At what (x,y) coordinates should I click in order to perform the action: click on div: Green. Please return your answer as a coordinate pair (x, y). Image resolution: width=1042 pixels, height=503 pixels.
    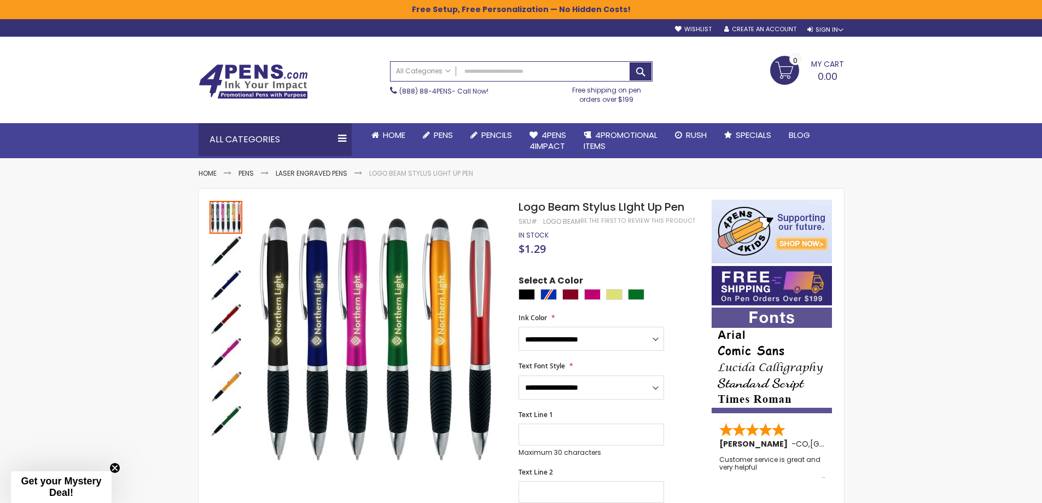
    Looking at the image, I should click on (636, 294).